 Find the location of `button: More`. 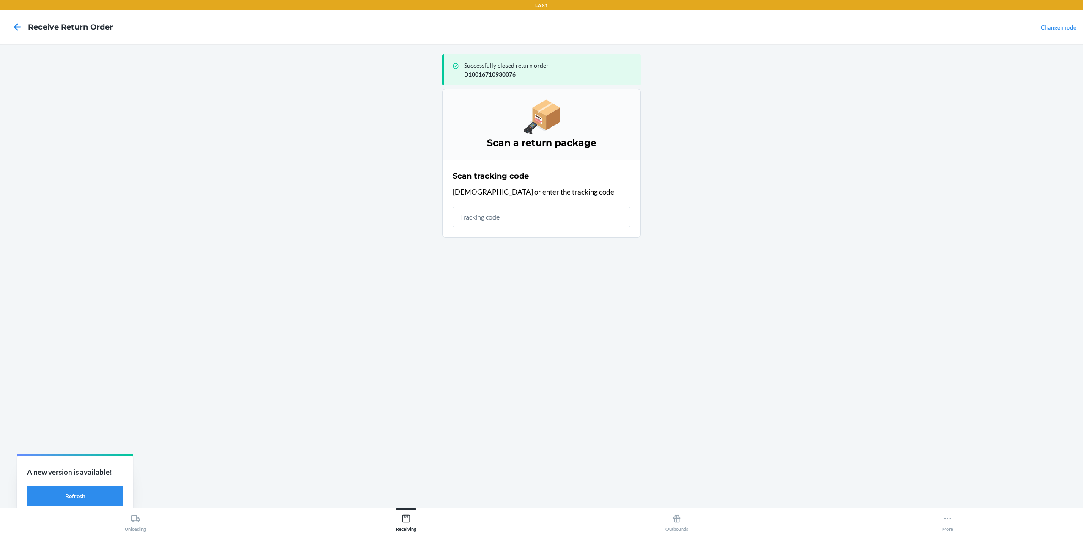

button: More is located at coordinates (948, 520).